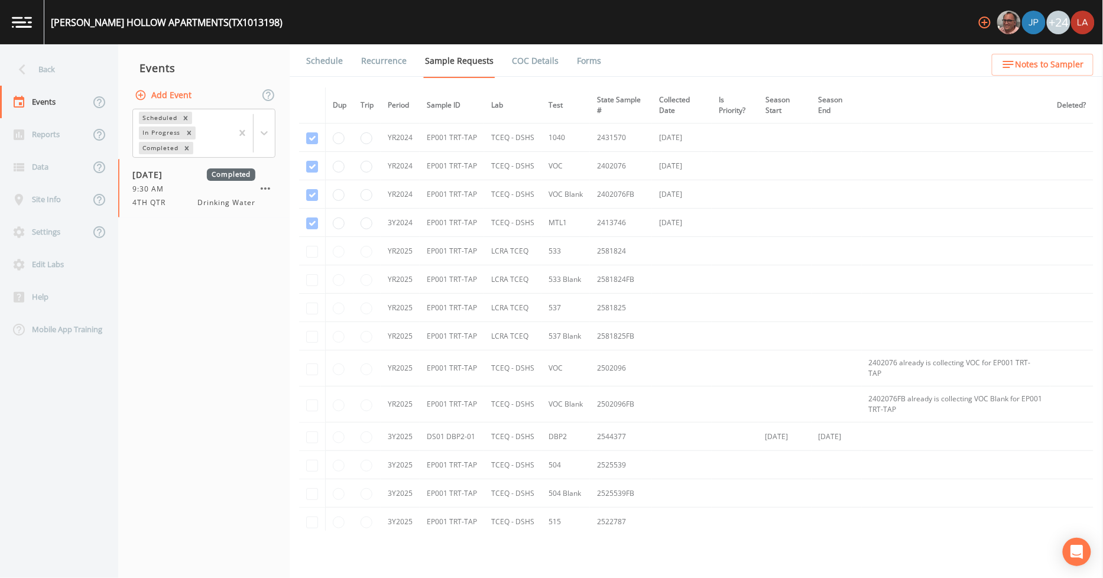 Image resolution: width=1103 pixels, height=578 pixels. Describe the element at coordinates (22, 22) in the screenshot. I see `img: logo` at that location.